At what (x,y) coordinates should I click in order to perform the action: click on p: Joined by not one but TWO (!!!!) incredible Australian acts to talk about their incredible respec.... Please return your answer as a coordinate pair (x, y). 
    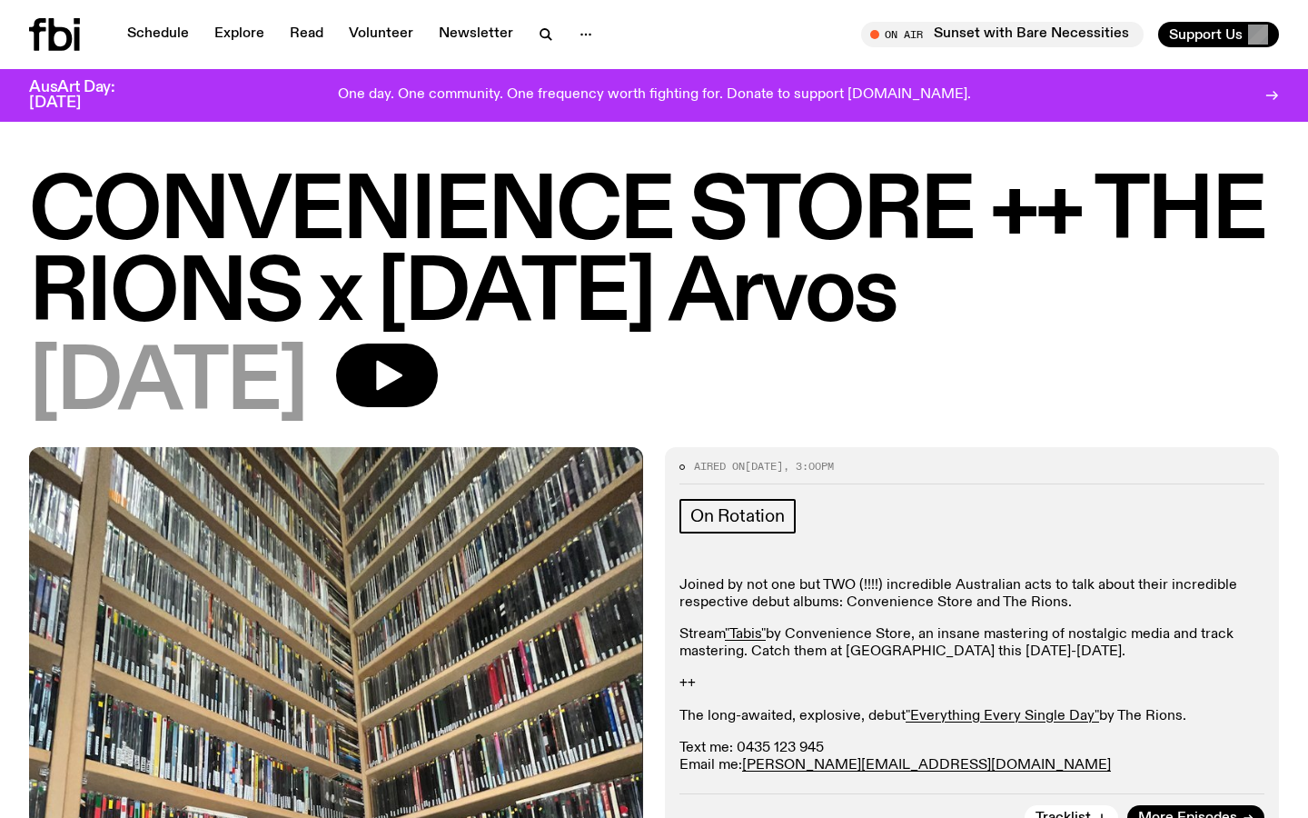
    Looking at the image, I should click on (972, 594).